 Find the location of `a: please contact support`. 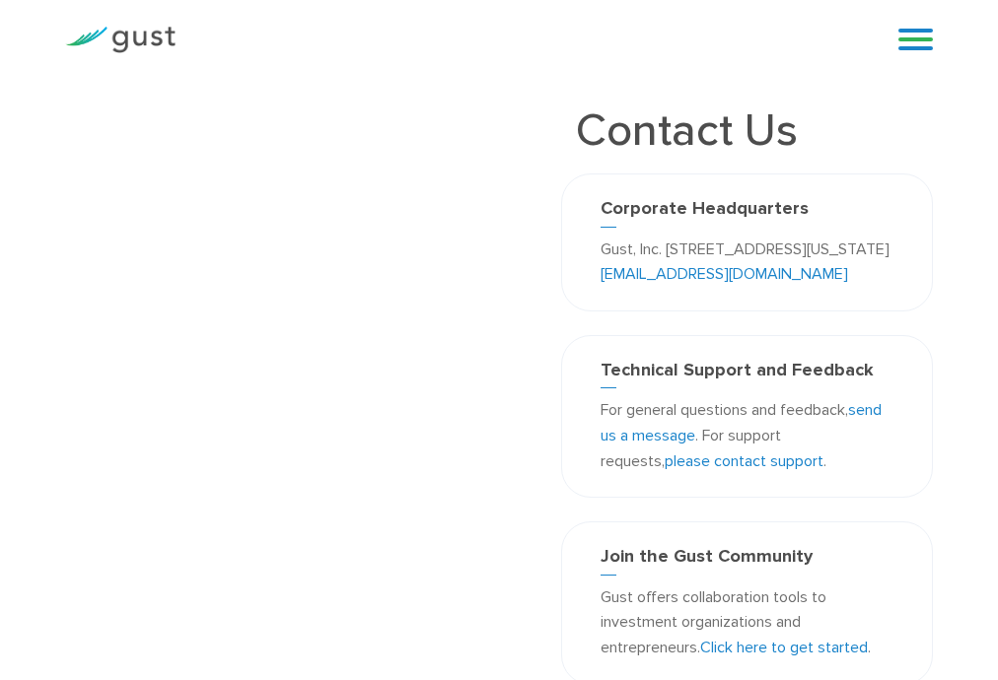

a: please contact support is located at coordinates (744, 461).